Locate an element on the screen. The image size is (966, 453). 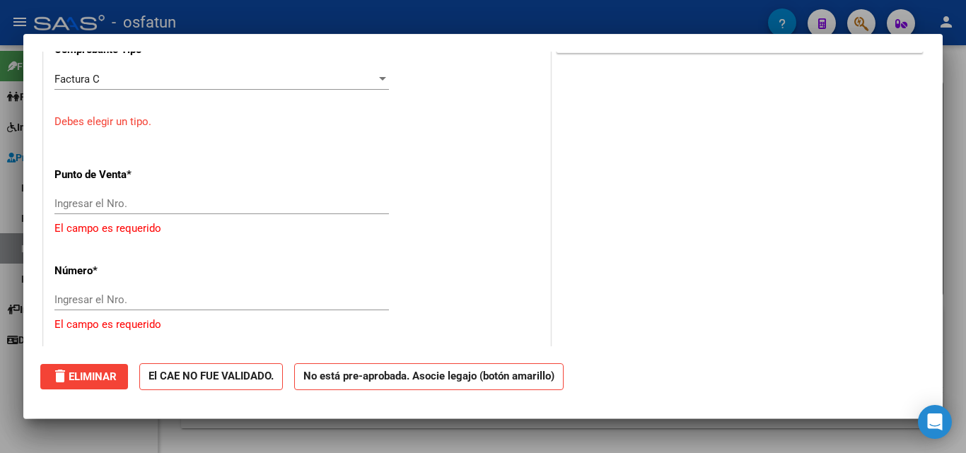
div: Open Intercom Messenger is located at coordinates (935, 422).